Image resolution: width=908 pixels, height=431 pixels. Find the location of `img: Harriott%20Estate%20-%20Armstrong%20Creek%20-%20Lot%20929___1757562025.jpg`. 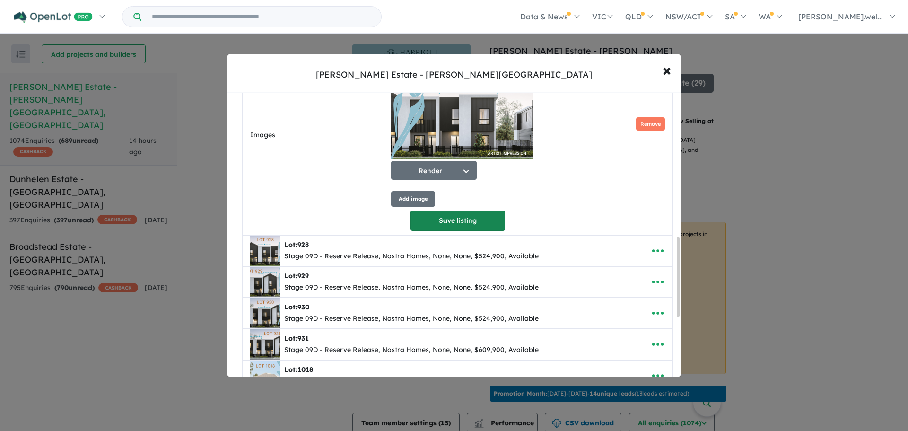

img: Harriott%20Estate%20-%20Armstrong%20Creek%20-%20Lot%20929___1757562025.jpg is located at coordinates (265, 282).